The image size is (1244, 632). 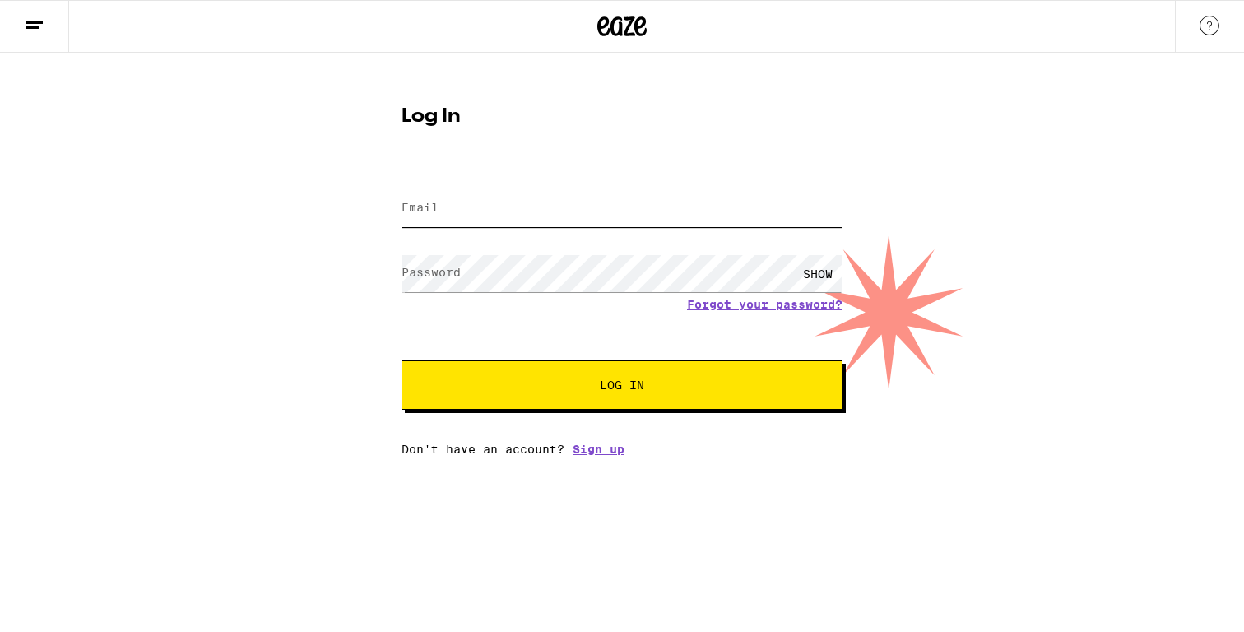 What do you see at coordinates (622, 385) in the screenshot?
I see `span: Log In` at bounding box center [622, 385].